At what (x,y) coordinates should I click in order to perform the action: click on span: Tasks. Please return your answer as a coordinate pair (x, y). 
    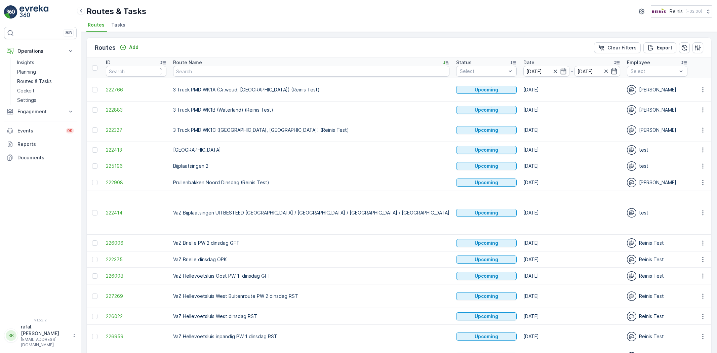
    Looking at the image, I should click on (118, 25).